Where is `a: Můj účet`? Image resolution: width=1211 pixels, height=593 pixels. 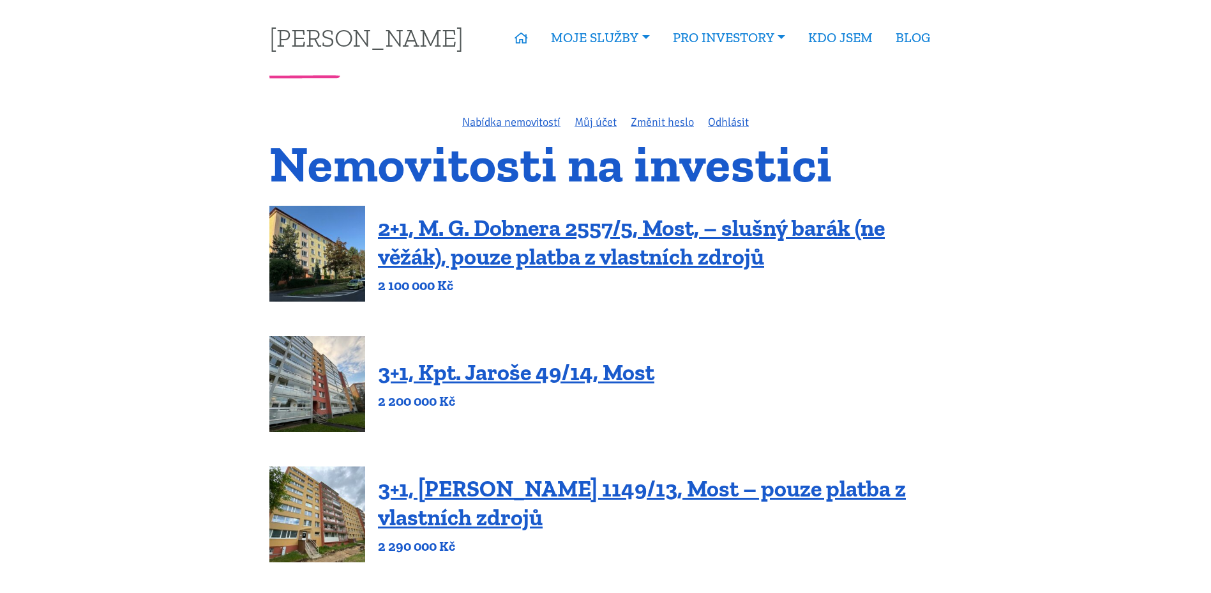 a: Můj účet is located at coordinates (596, 122).